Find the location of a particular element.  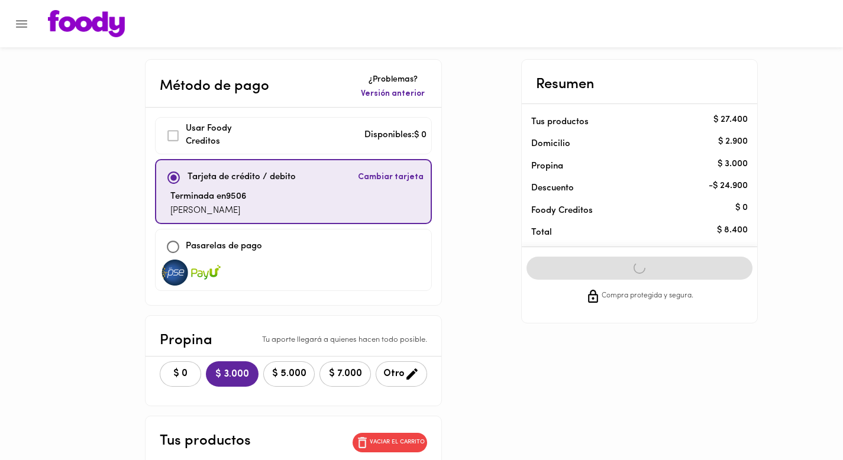

p: $ 8.400 is located at coordinates (733, 230).